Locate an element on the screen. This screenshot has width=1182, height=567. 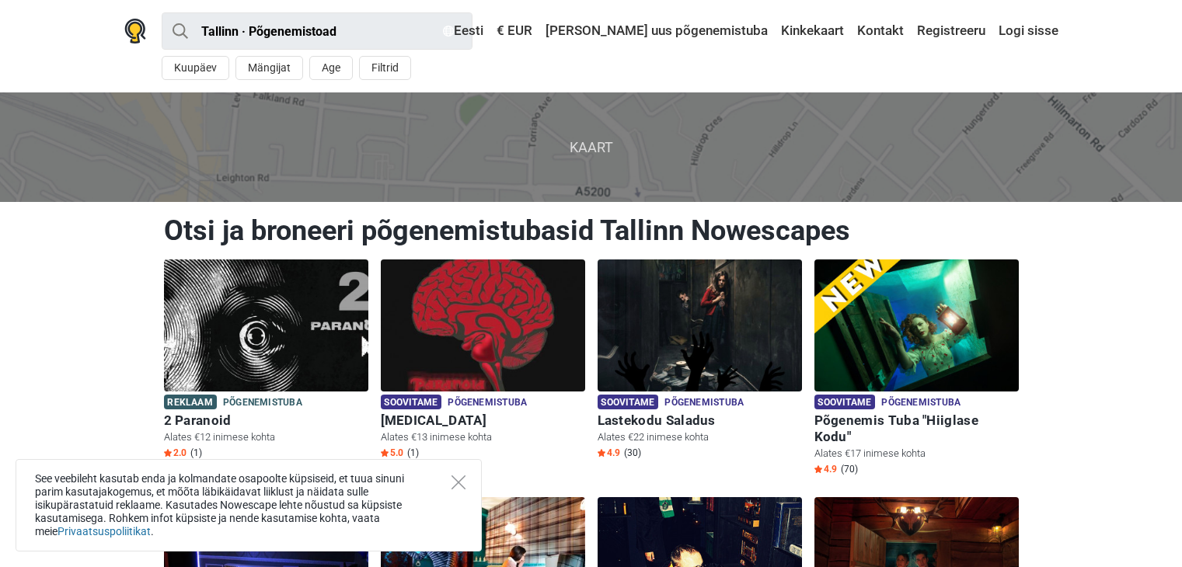
h6: Põgenemis Tuba "Hiiglase Kodu" is located at coordinates (916, 429).